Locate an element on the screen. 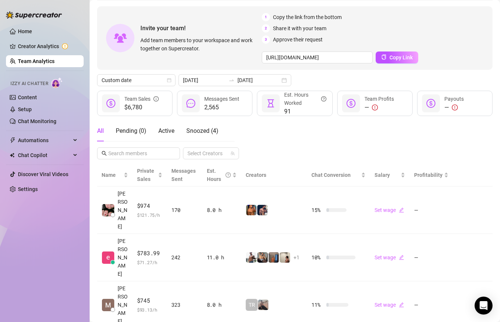 This screenshot has width=500, height=322. img: Regine Ore is located at coordinates (108, 210).